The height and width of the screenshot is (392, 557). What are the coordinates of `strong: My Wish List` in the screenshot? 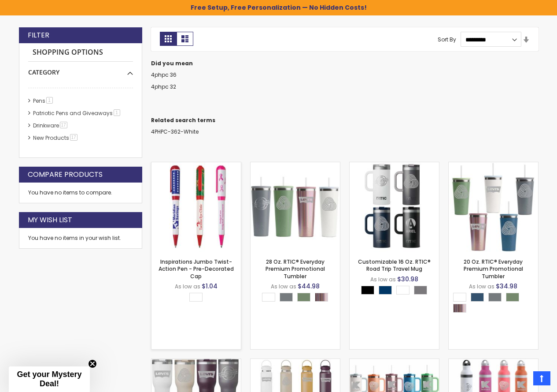 It's located at (50, 220).